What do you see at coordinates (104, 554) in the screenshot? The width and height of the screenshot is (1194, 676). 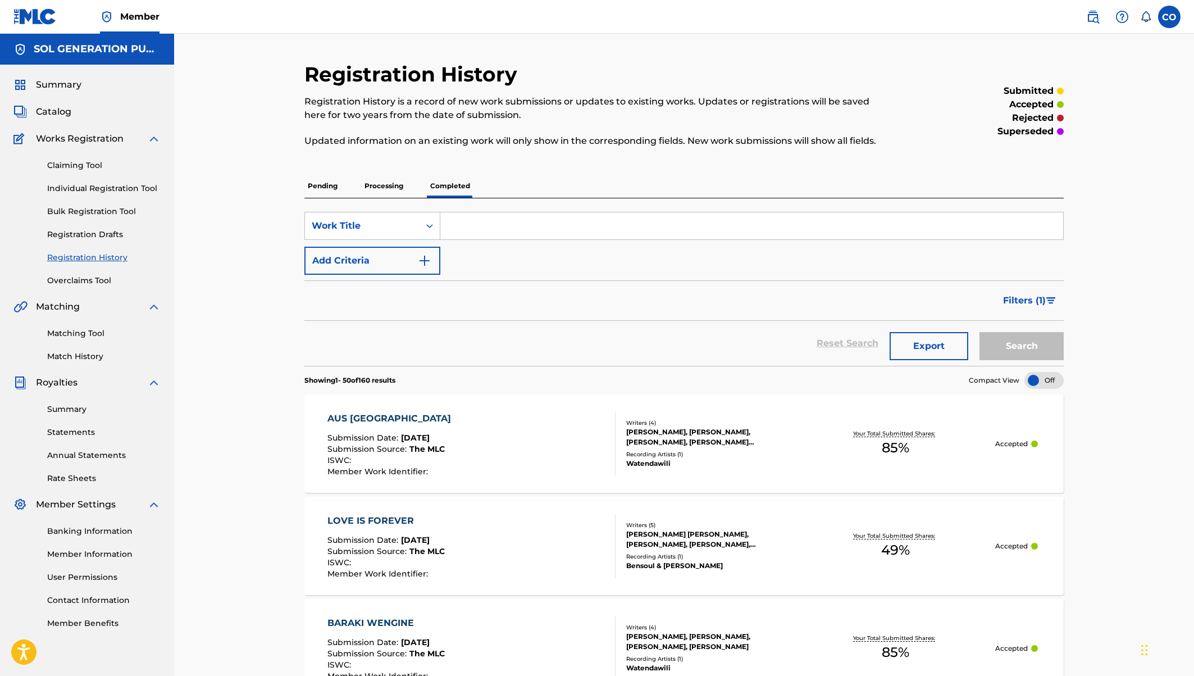 I see `a: Member Information` at bounding box center [104, 554].